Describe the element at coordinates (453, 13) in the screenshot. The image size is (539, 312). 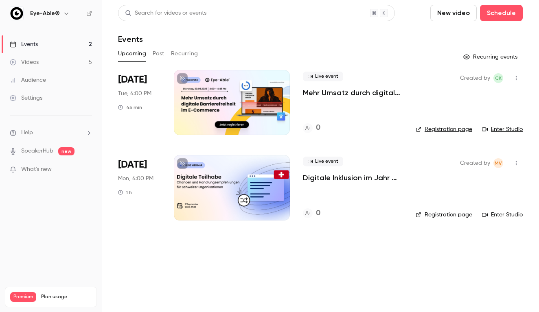
I see `button: New video` at that location.